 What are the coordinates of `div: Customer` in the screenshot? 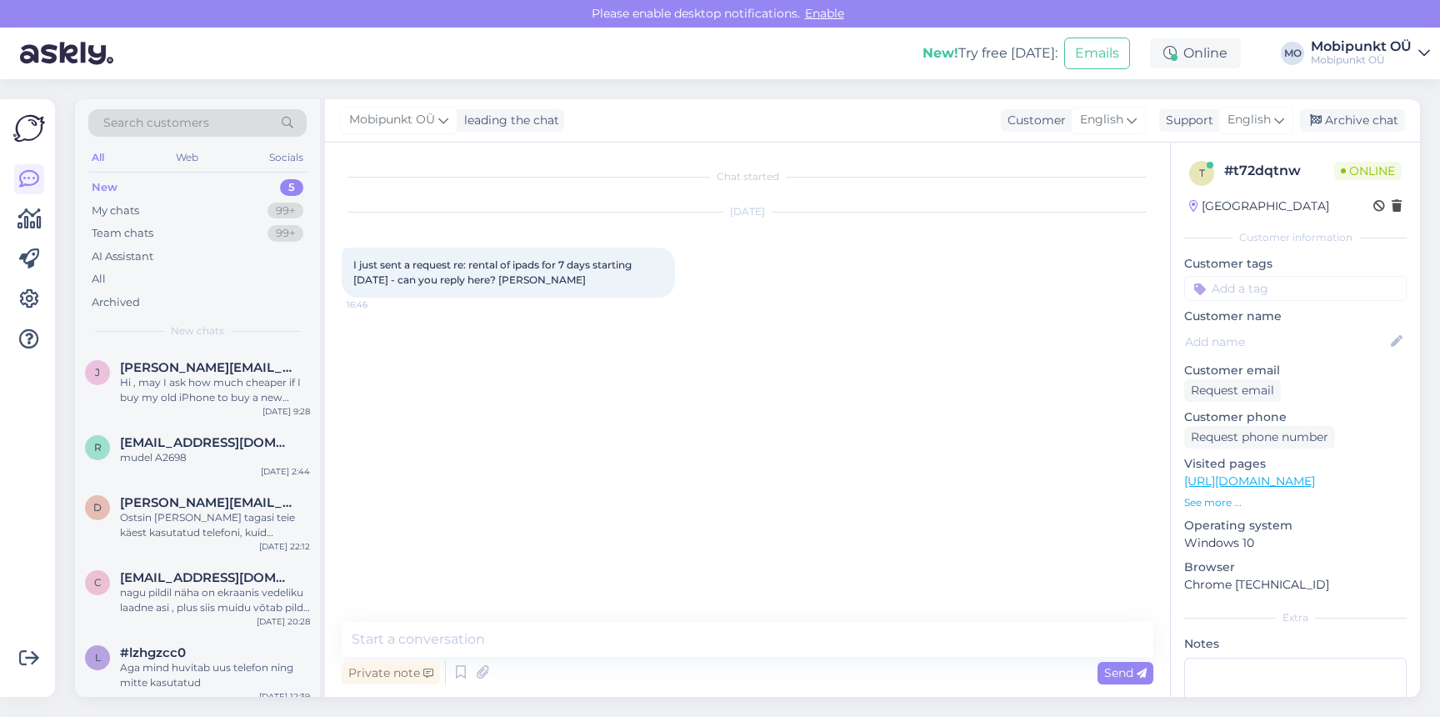 It's located at (1033, 120).